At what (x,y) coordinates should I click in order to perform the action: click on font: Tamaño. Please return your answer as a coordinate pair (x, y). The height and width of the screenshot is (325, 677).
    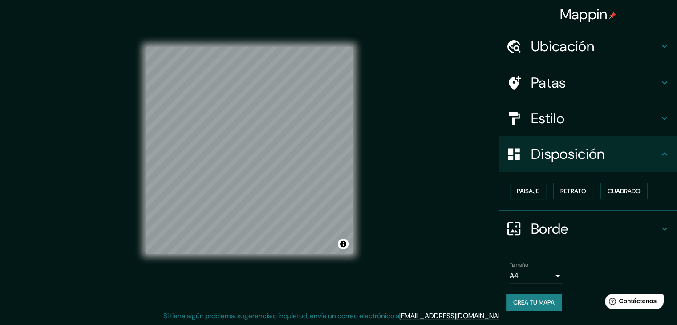
    Looking at the image, I should click on (519, 265).